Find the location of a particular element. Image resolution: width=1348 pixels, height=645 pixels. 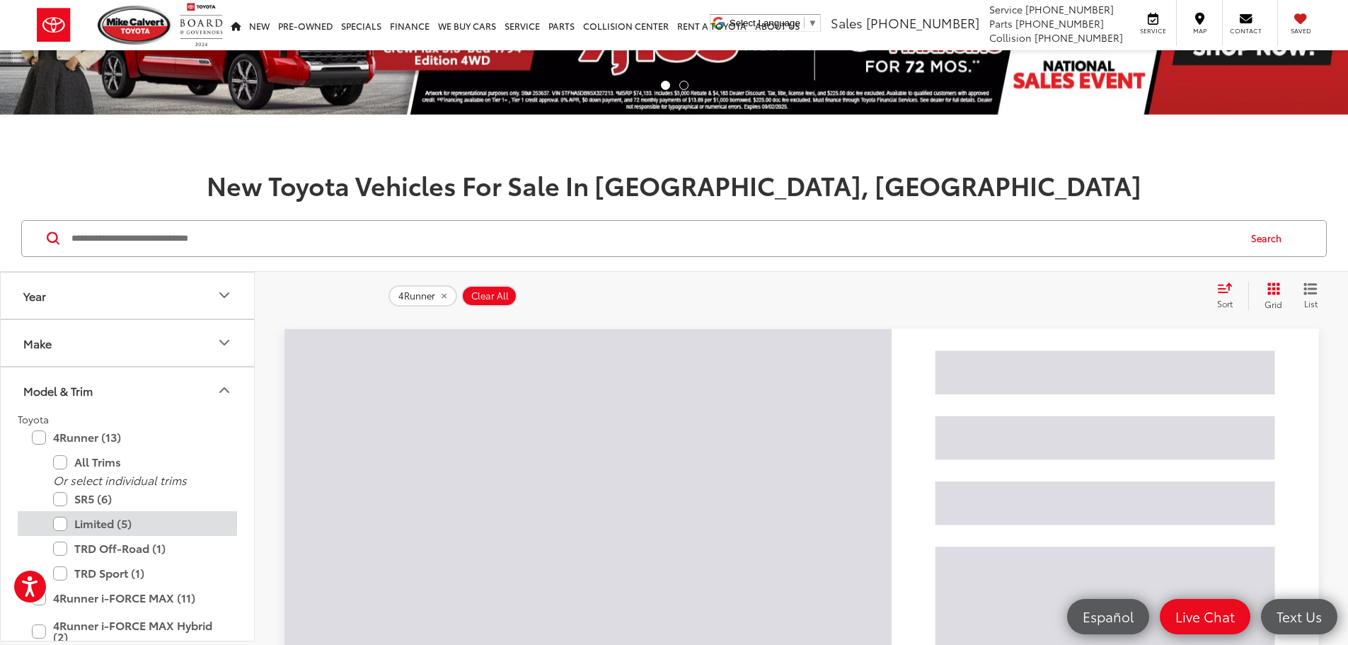

input: Search by Make, Model, or Keyword is located at coordinates (654, 239).